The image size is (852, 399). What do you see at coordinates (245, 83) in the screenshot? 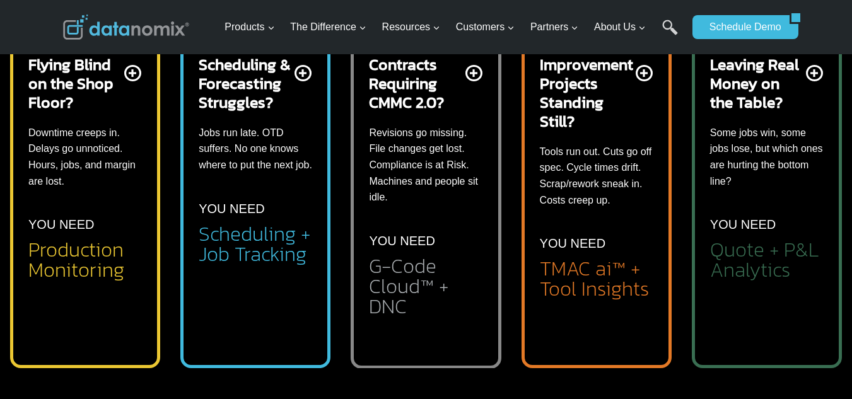
I see `h2: Scheduling & Forecasting Struggles?` at bounding box center [245, 83].